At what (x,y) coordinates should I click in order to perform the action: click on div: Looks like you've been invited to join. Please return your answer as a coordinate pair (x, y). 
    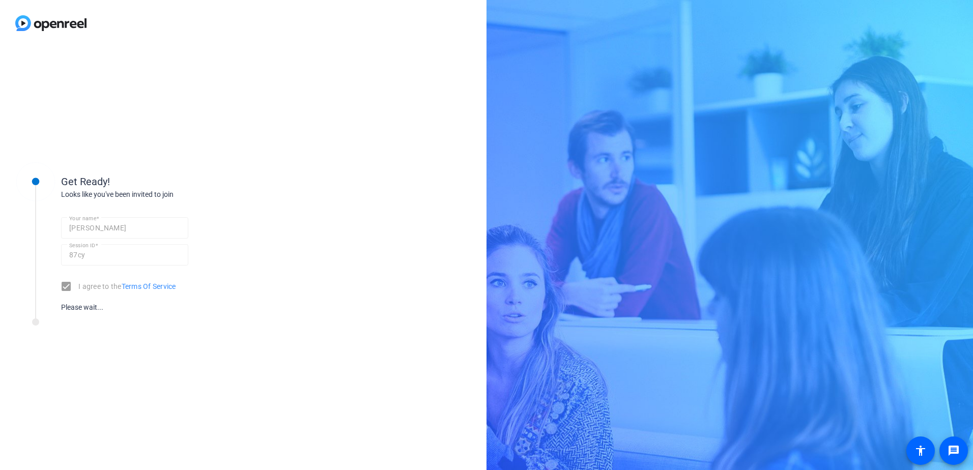
    Looking at the image, I should click on (163, 194).